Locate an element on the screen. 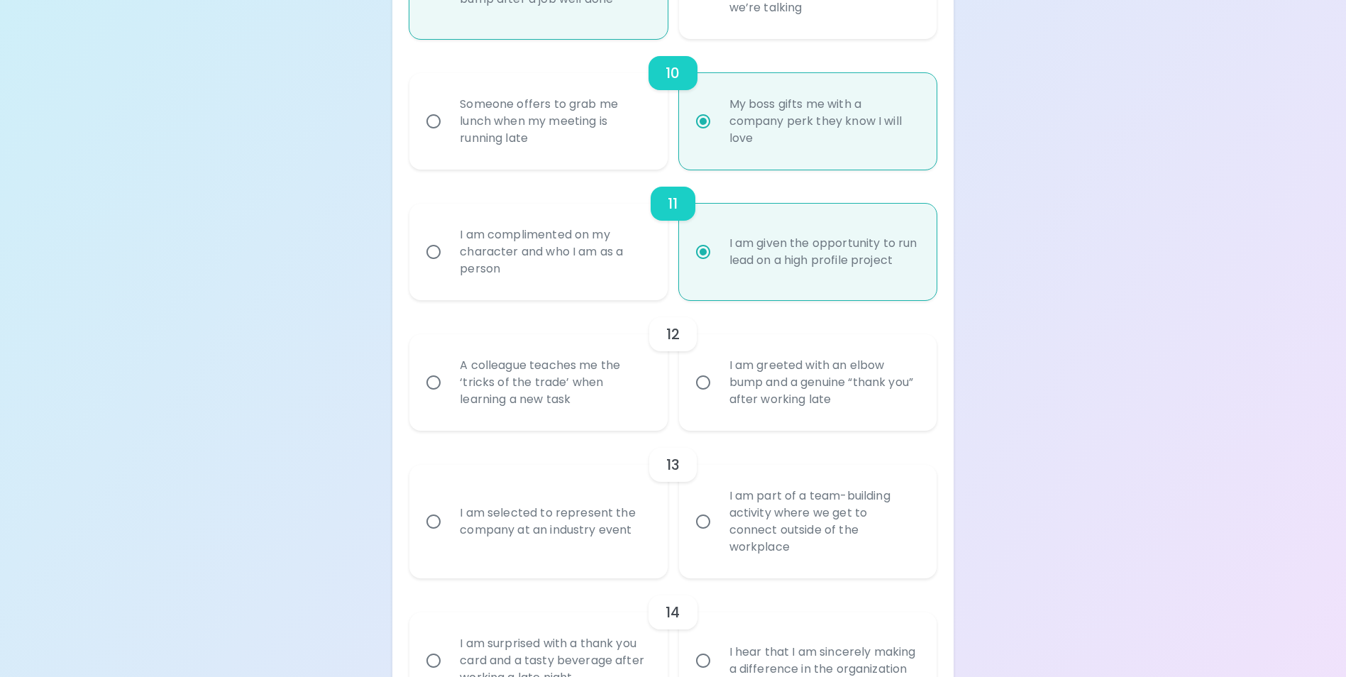 The image size is (1346, 677). div: I am part of a team-building activity where we get to connect outside of the workplace is located at coordinates (823, 522).